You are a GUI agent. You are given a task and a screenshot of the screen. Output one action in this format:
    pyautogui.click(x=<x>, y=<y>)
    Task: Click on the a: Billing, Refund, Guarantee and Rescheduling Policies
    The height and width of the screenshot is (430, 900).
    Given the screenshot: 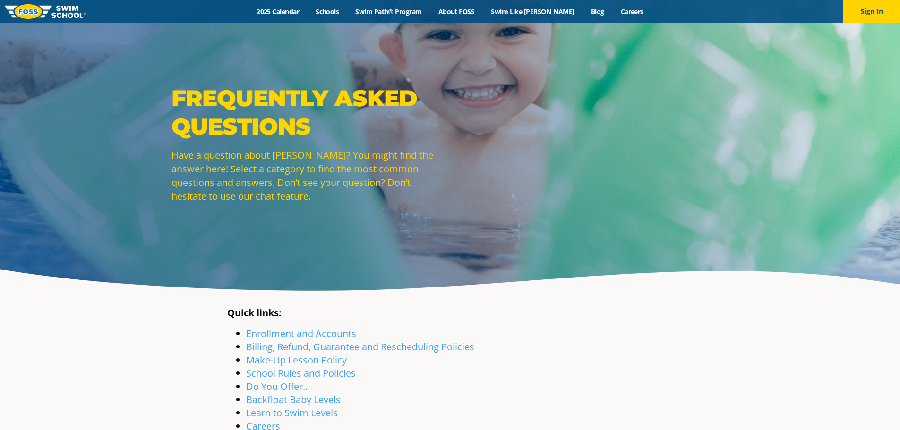 What is the action you would take?
    pyautogui.click(x=360, y=347)
    